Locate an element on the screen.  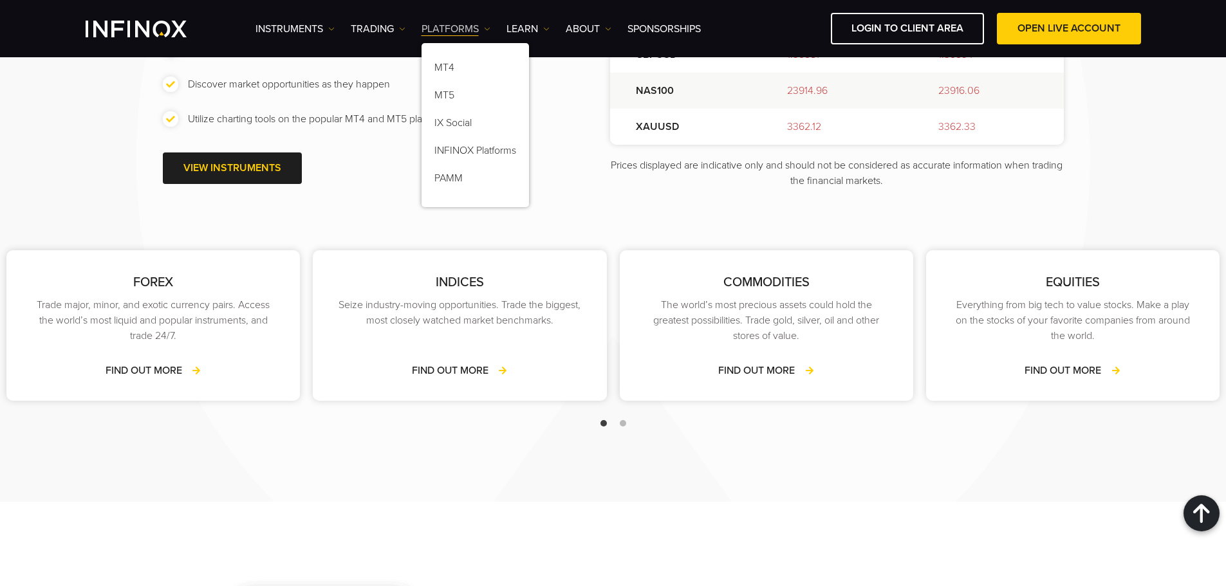
a: OPEN LIVE ACCOUNT is located at coordinates (1069, 28).